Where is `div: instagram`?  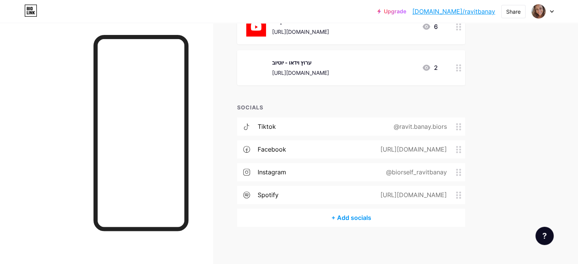 div: instagram is located at coordinates (272, 172).